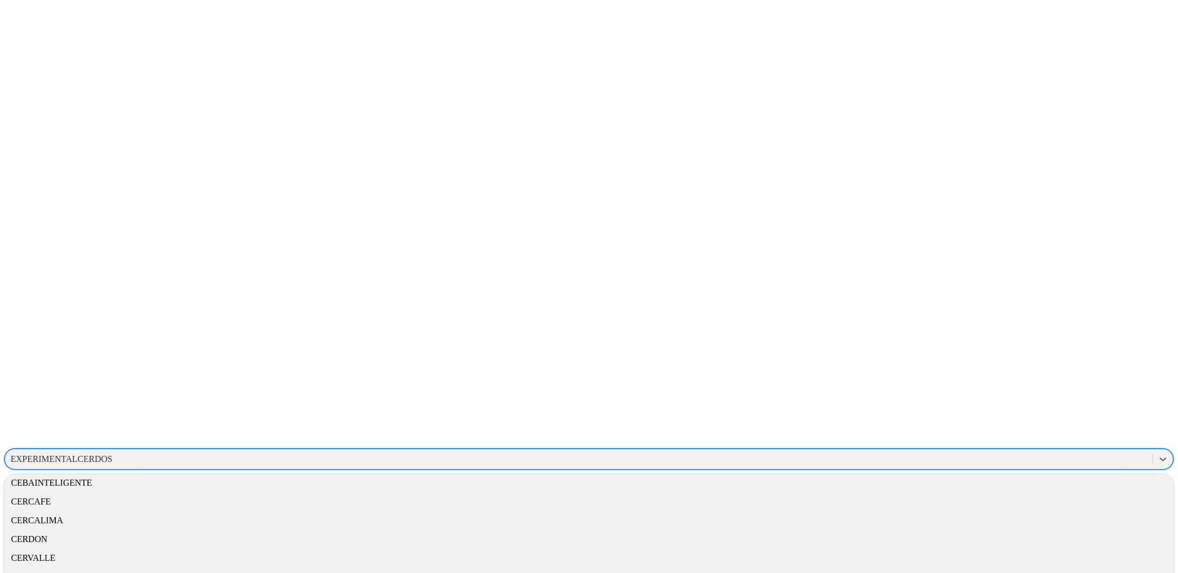  Describe the element at coordinates (589, 483) in the screenshot. I see `div: CEBAINTELIGENTE` at that location.